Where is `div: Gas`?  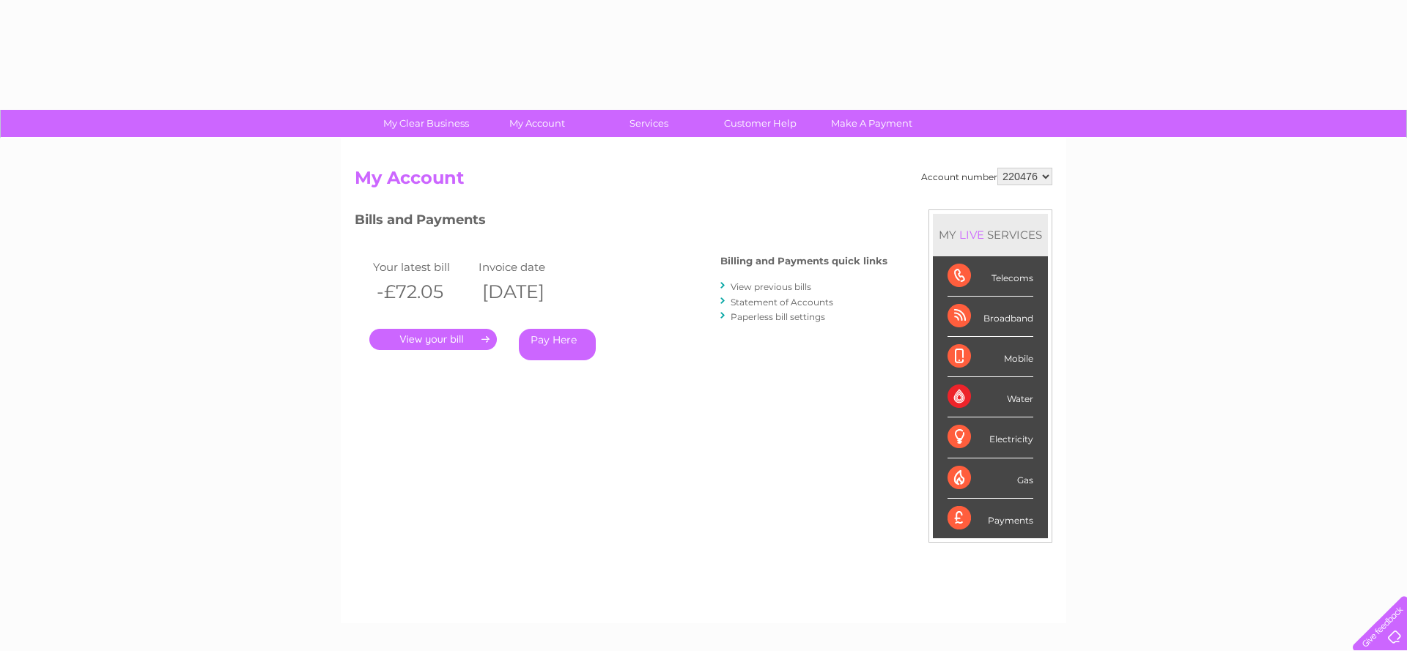
div: Gas is located at coordinates (990, 479).